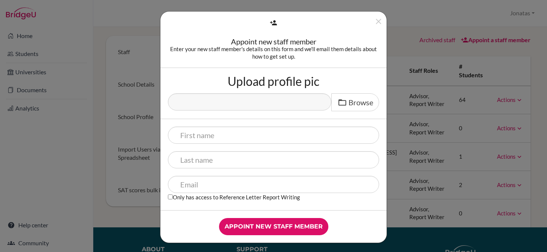  I want to click on div: Appoint new staff member, so click(274, 41).